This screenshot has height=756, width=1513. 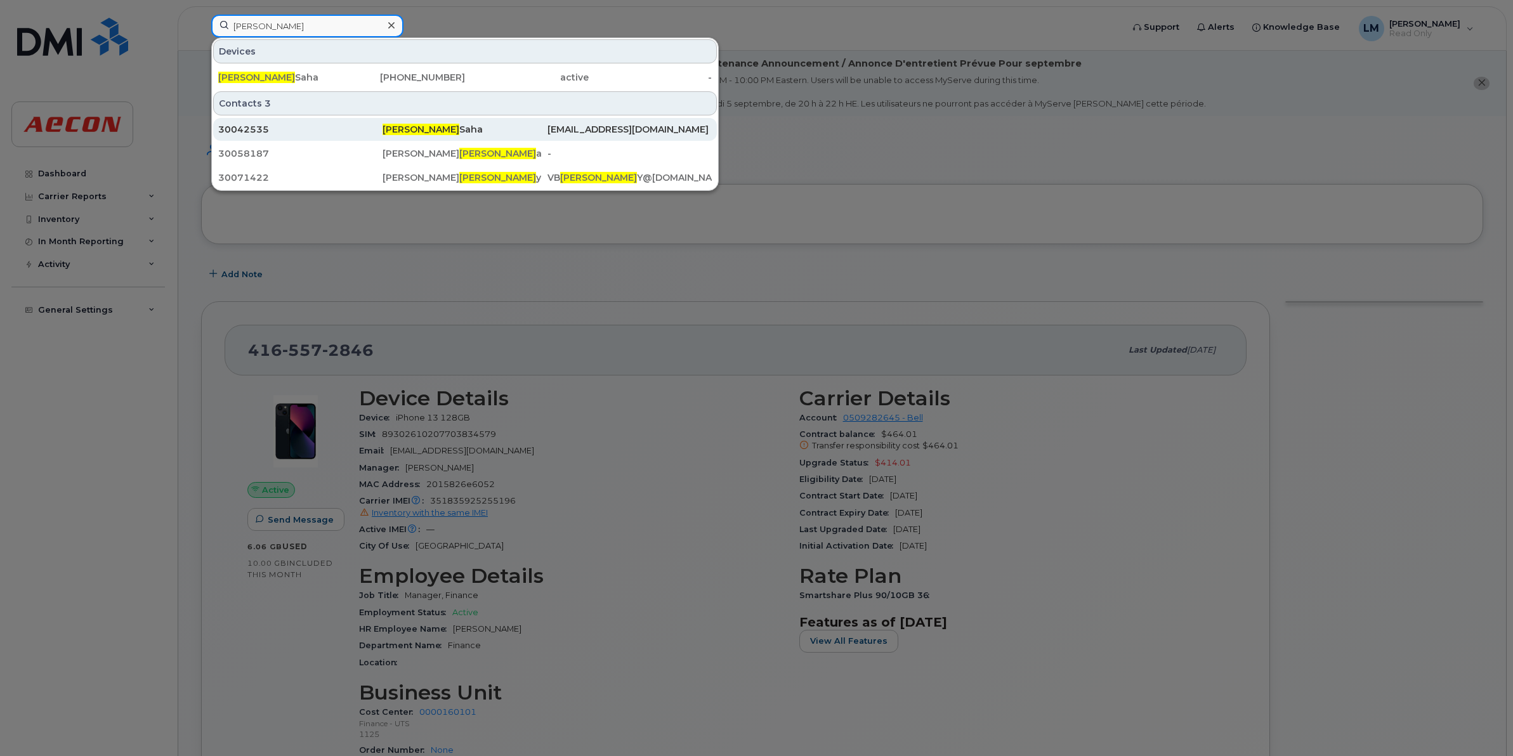 What do you see at coordinates (300, 178) in the screenshot?
I see `div: 30071422` at bounding box center [300, 178].